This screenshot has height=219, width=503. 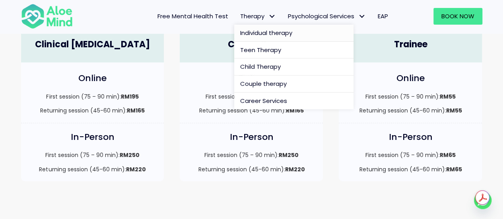 What do you see at coordinates (264, 101) in the screenshot?
I see `span: Career Services` at bounding box center [264, 101].